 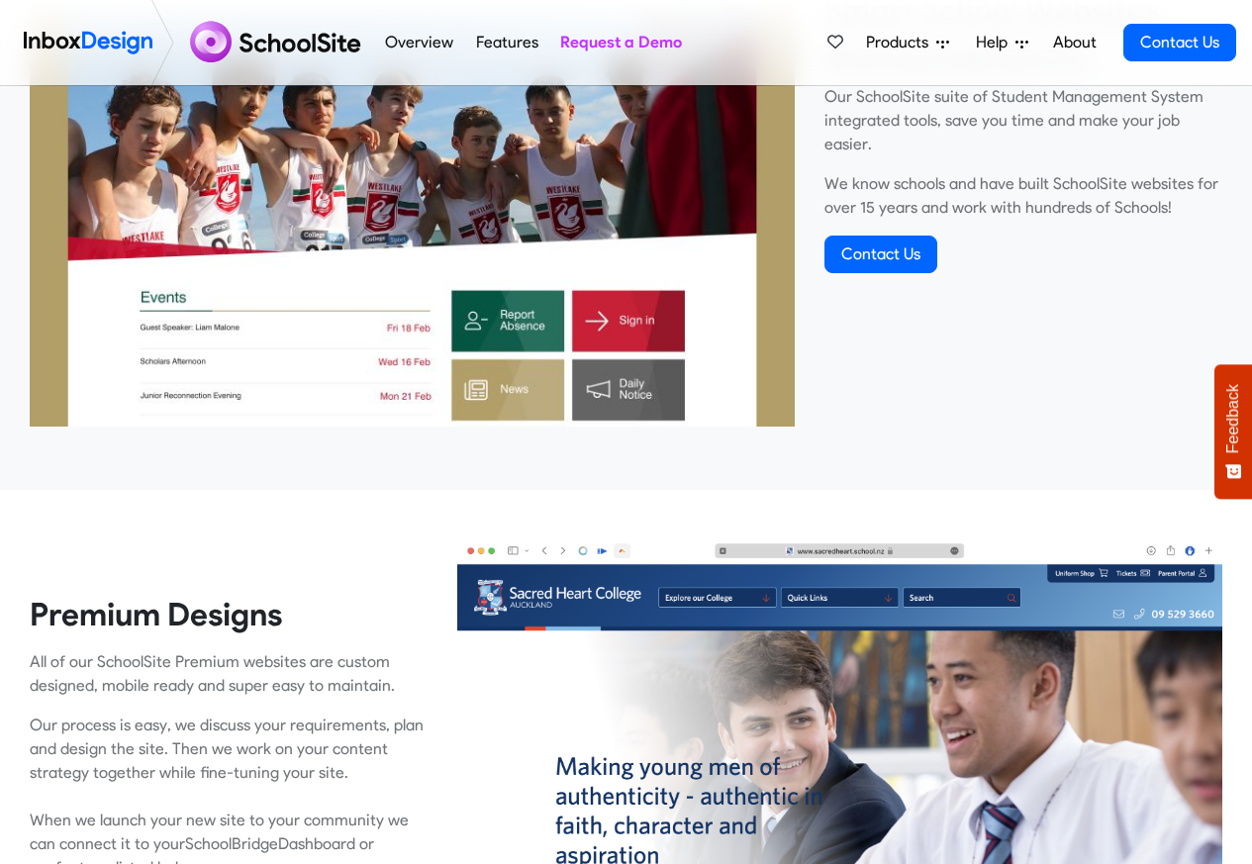 I want to click on a: About, so click(x=1074, y=43).